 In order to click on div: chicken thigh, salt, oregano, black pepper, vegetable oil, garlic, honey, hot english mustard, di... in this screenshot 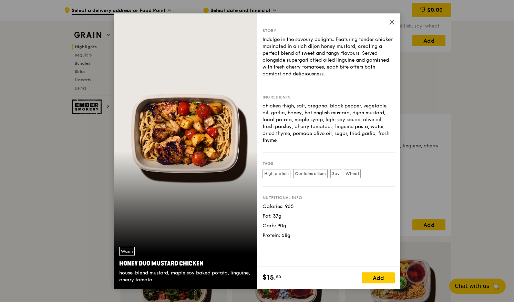, I will do `click(329, 123)`.